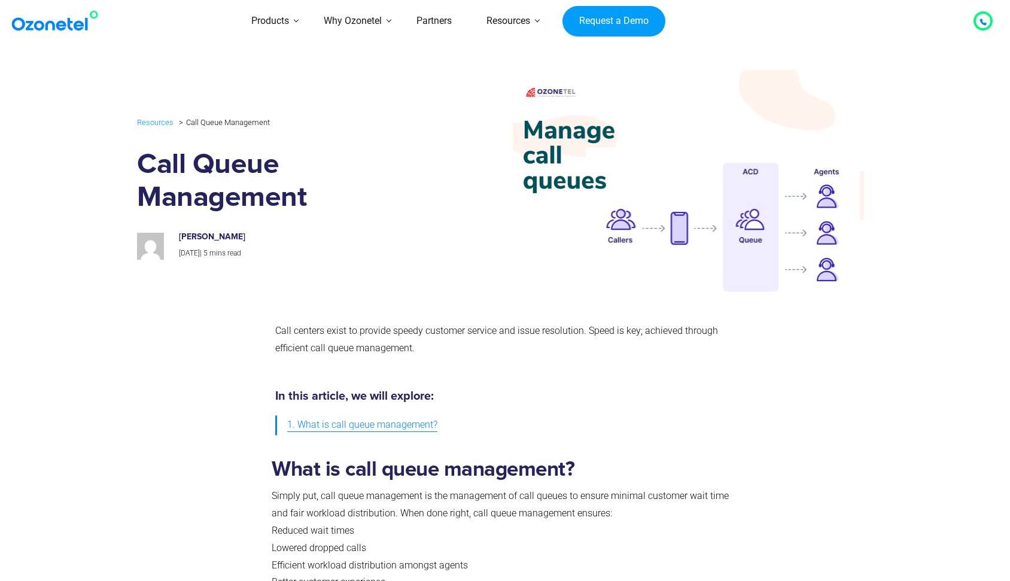 This screenshot has width=1010, height=581. What do you see at coordinates (290, 181) in the screenshot?
I see `h1: Call Queue Management` at bounding box center [290, 181].